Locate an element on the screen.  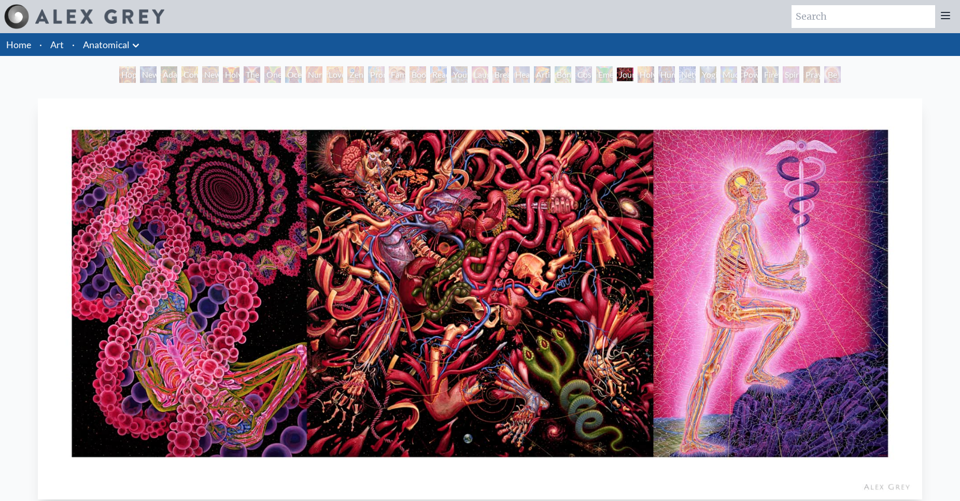
div: Holy Grail is located at coordinates (231, 75).